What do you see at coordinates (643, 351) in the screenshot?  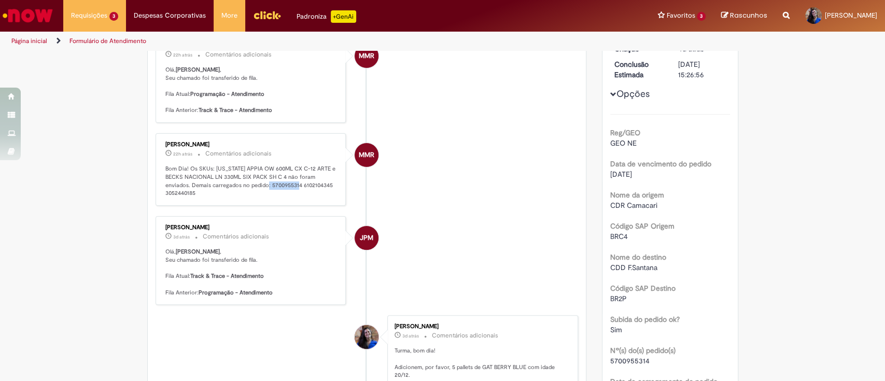 I see `b: Nº(s) do(s) pedido(s)` at bounding box center [643, 351].